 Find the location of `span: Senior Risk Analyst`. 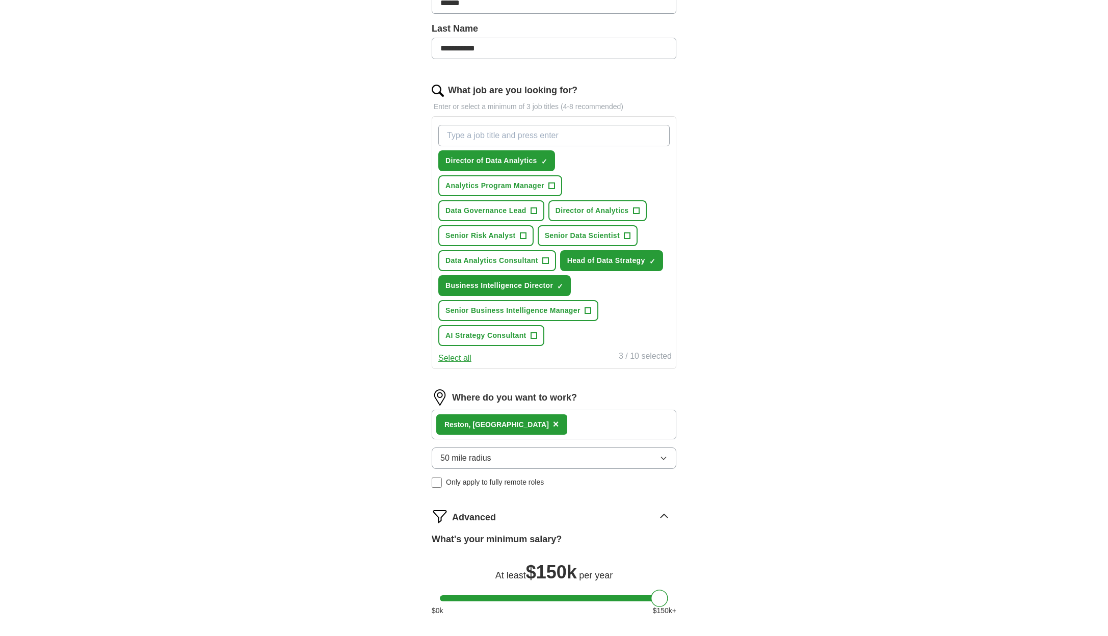

span: Senior Risk Analyst is located at coordinates (480, 235).